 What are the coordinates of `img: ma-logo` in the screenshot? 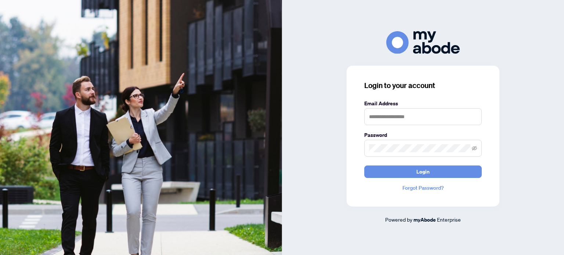 It's located at (423, 42).